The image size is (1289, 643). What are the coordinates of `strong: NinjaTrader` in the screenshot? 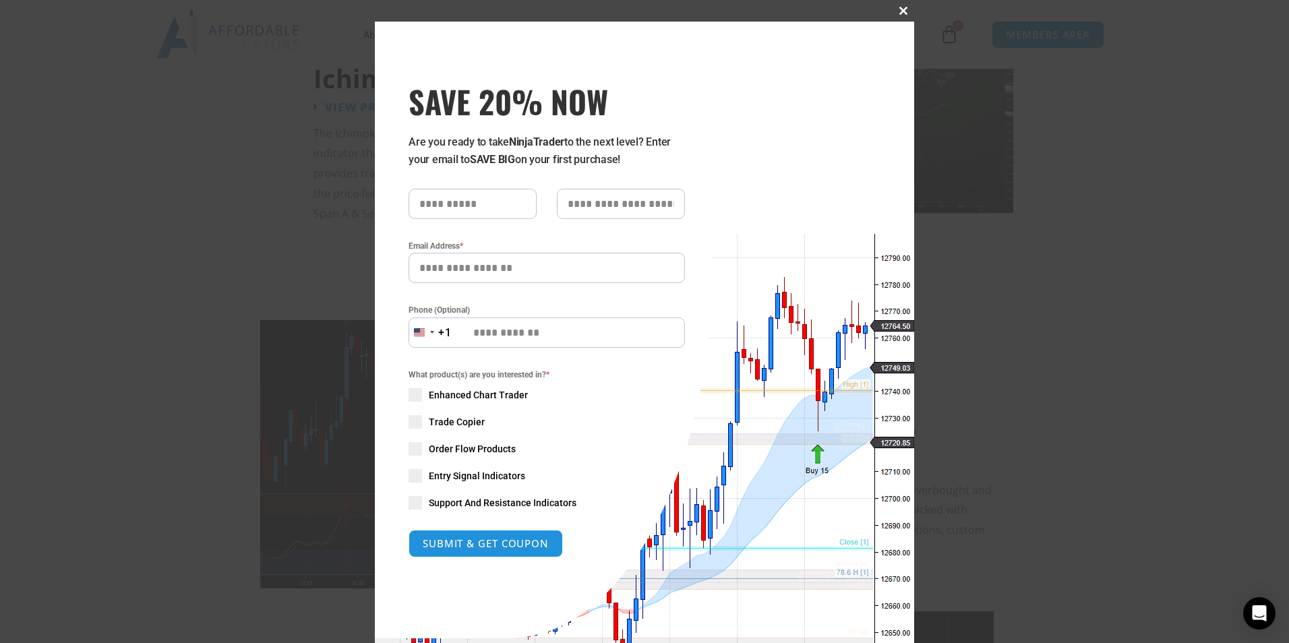 It's located at (537, 142).